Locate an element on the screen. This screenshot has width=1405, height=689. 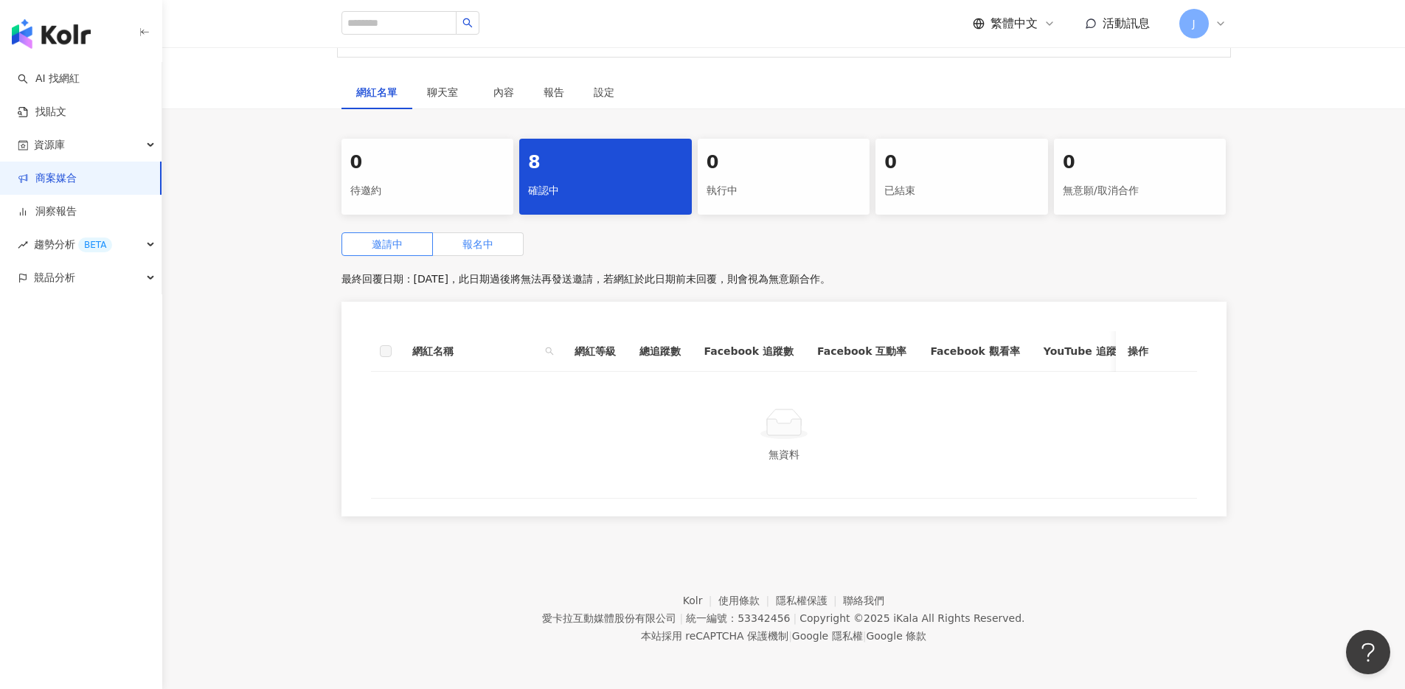
span: rise is located at coordinates (23, 245).